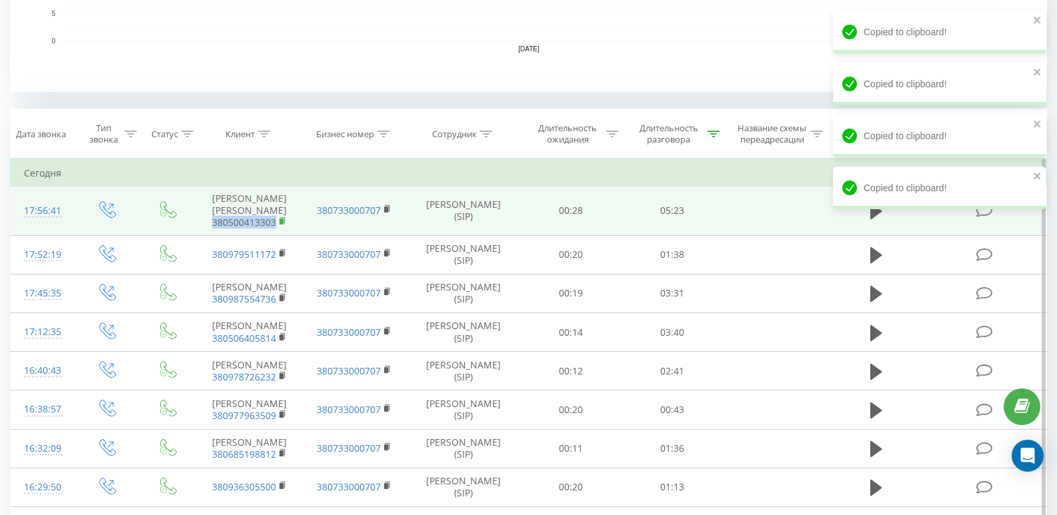  Describe the element at coordinates (43, 449) in the screenshot. I see `div: 16:32:09` at that location.